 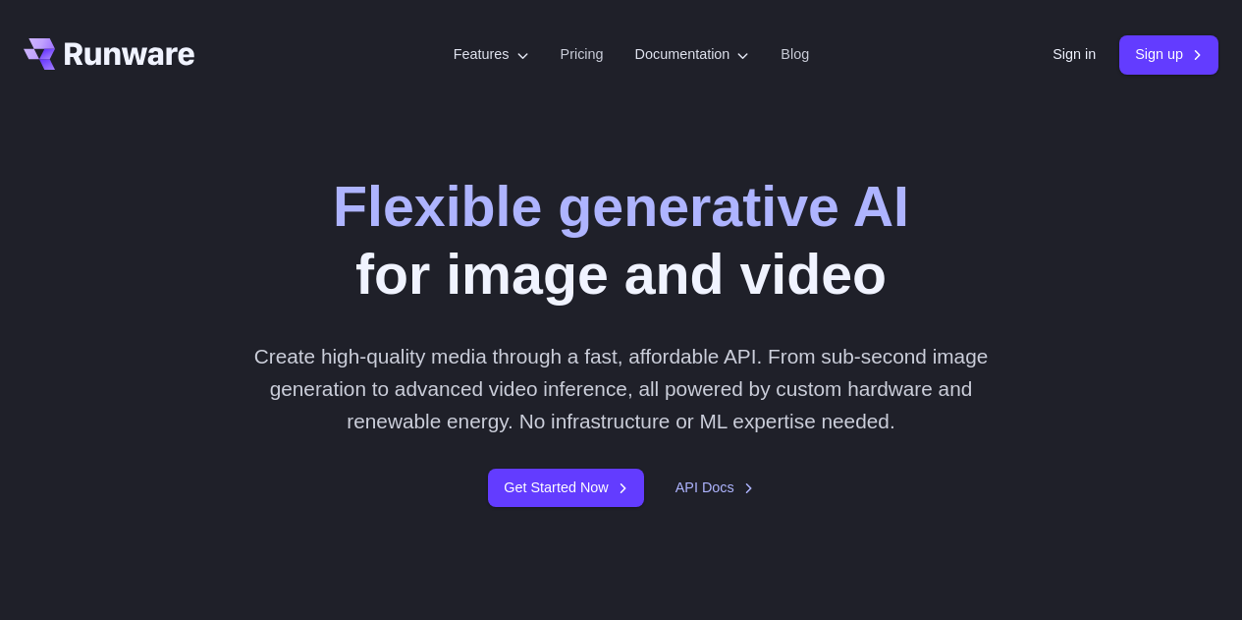 What do you see at coordinates (795, 54) in the screenshot?
I see `a: Blog` at bounding box center [795, 54].